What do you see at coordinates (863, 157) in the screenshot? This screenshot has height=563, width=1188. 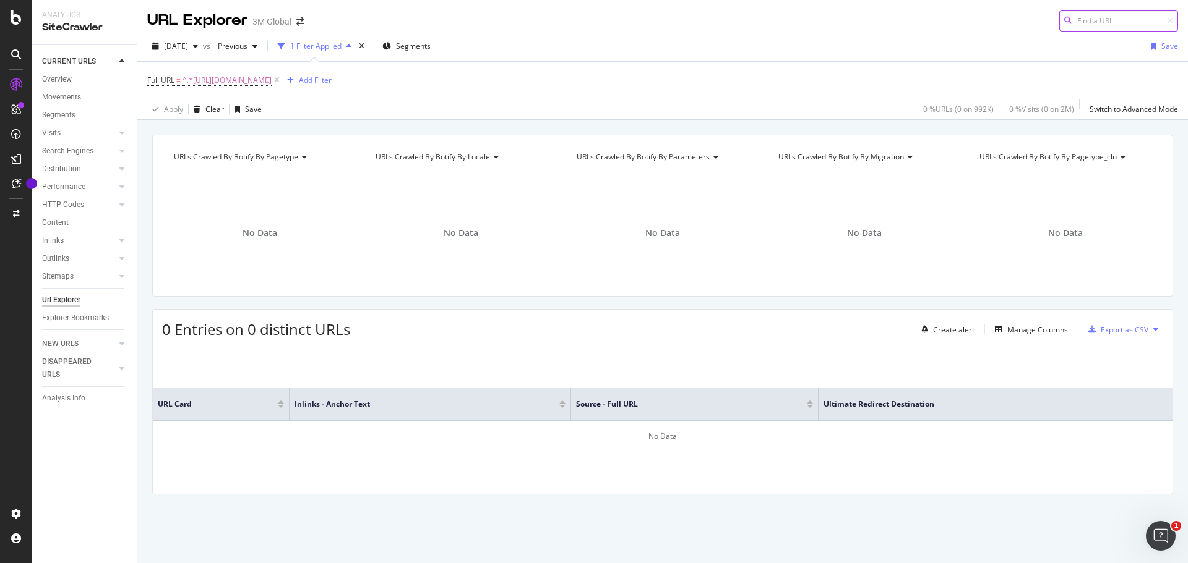 I see `h4: URLs Crawled By Botify By migration` at bounding box center [863, 157].